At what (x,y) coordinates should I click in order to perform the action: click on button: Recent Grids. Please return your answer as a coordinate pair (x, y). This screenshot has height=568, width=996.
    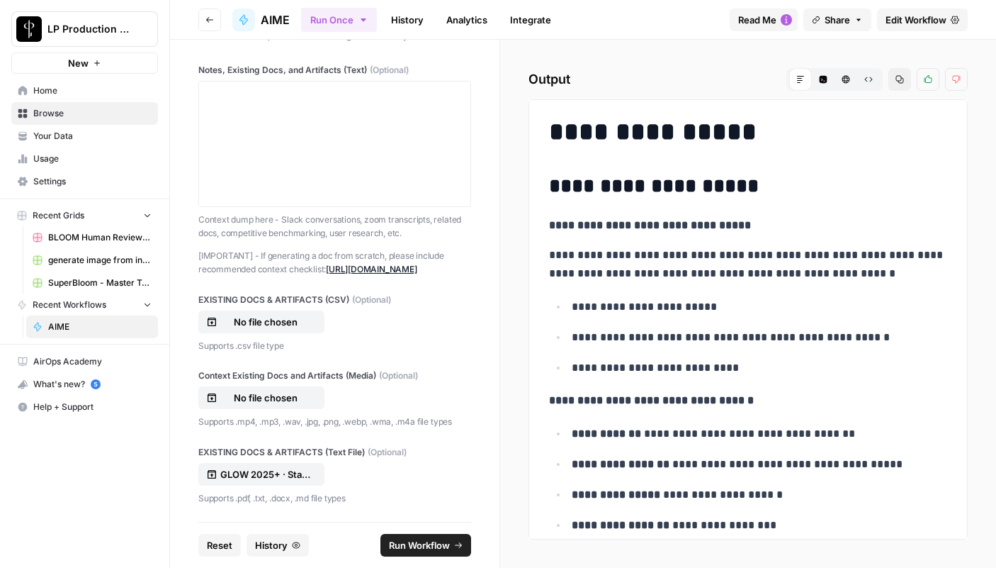
    Looking at the image, I should click on (84, 215).